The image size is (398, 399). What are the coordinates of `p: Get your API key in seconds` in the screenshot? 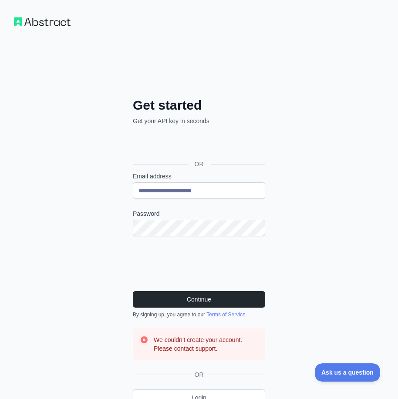 It's located at (199, 121).